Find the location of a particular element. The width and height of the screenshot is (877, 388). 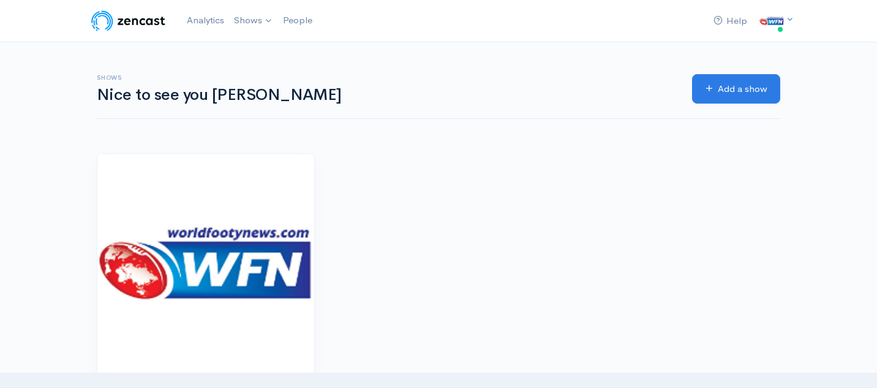

a: Help is located at coordinates (730, 21).